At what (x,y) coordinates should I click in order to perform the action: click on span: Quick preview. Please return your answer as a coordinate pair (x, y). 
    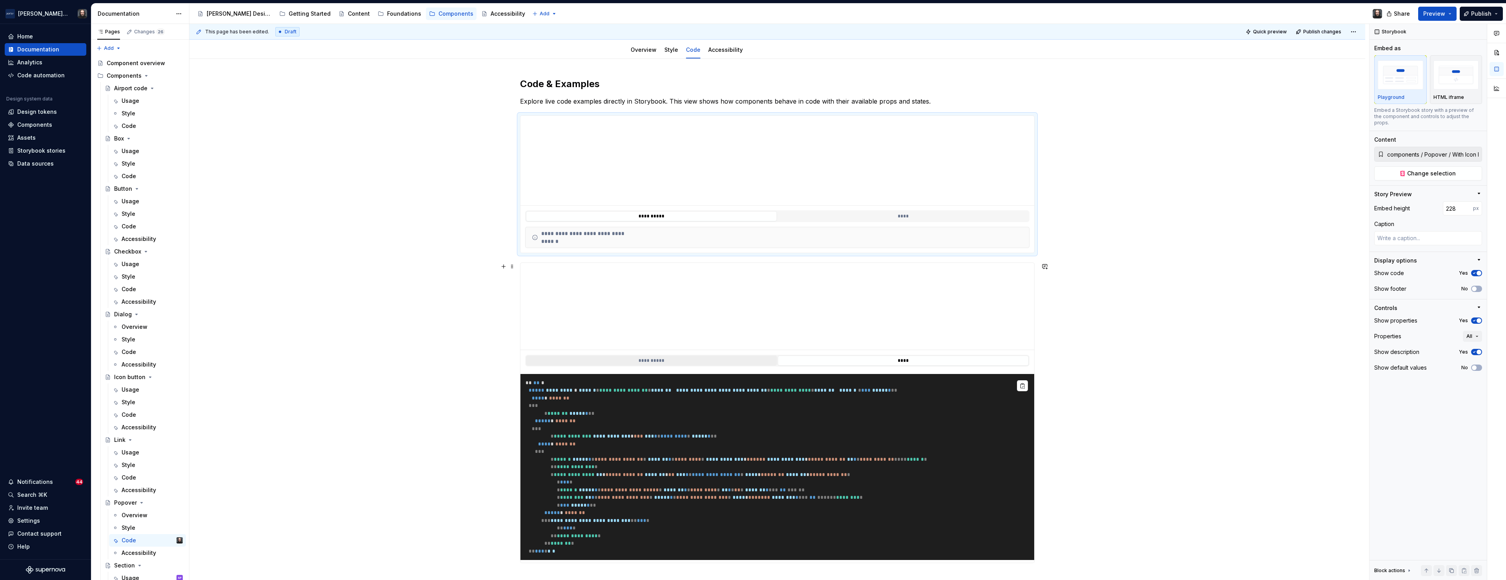
    Looking at the image, I should click on (1270, 32).